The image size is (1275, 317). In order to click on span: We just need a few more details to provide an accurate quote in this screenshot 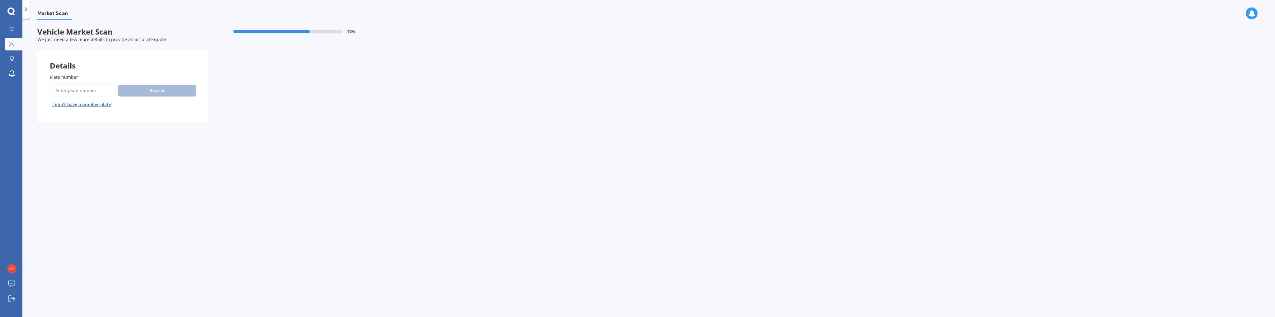, I will do `click(102, 39)`.